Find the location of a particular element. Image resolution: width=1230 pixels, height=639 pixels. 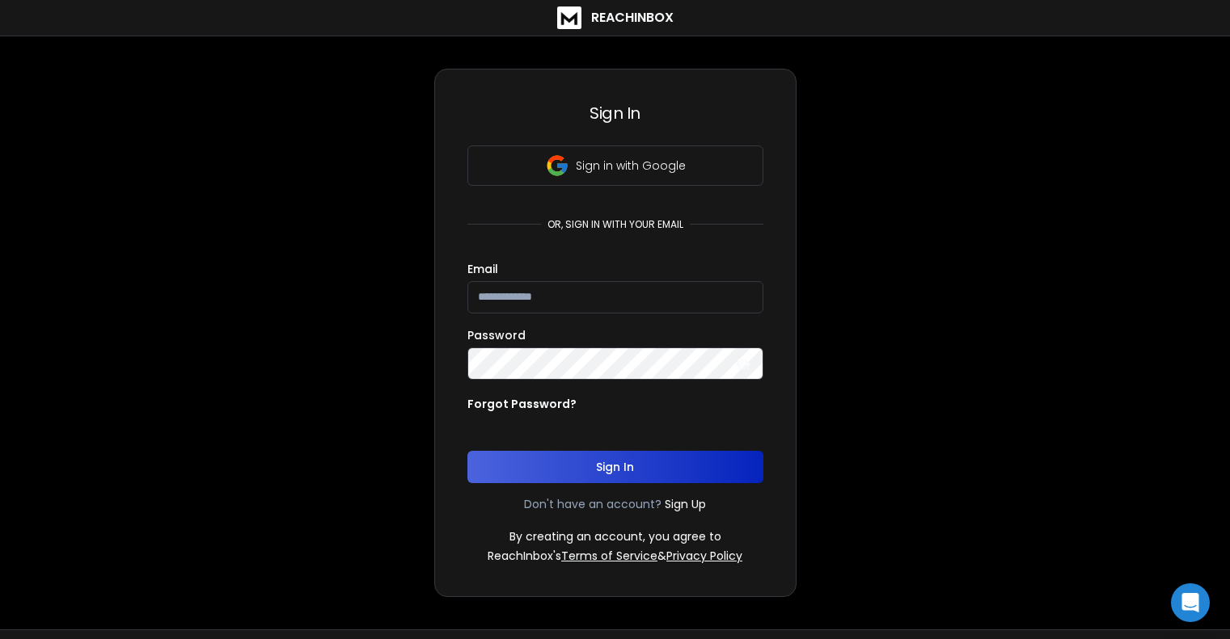

h1: ReachInbox is located at coordinates (632, 18).